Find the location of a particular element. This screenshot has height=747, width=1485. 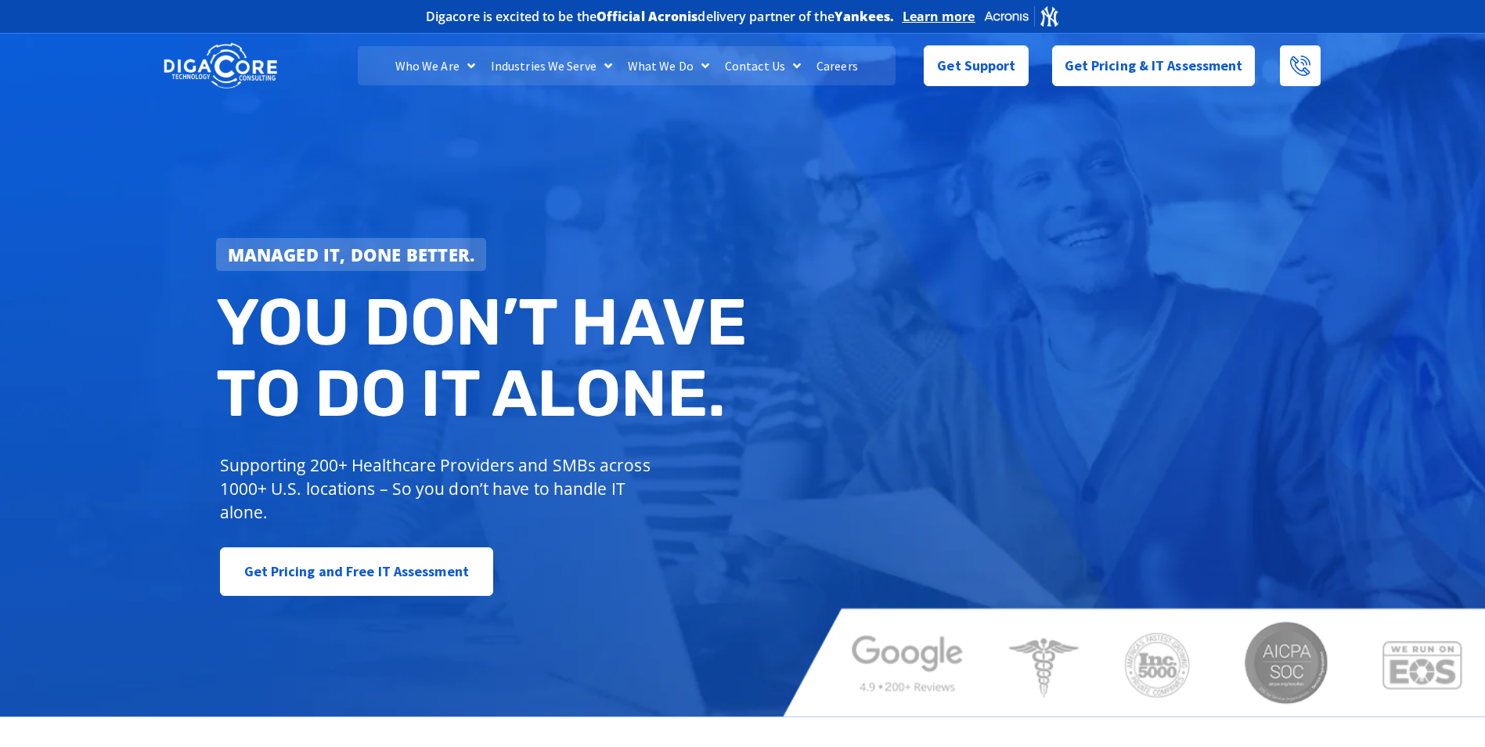

span: Get Support is located at coordinates (976, 66).